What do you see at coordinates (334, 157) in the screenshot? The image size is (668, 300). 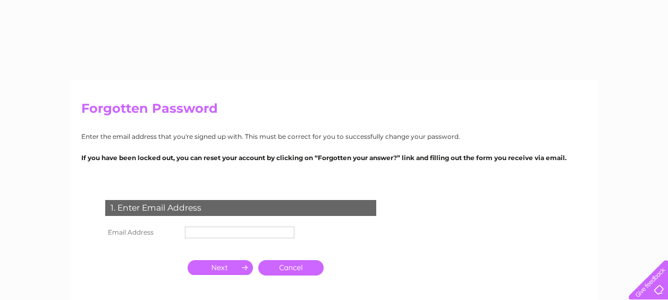 I see `p: If you have been locked out, you can reset your account by clicking on “Forgotten your answer?” l...` at bounding box center [334, 157].